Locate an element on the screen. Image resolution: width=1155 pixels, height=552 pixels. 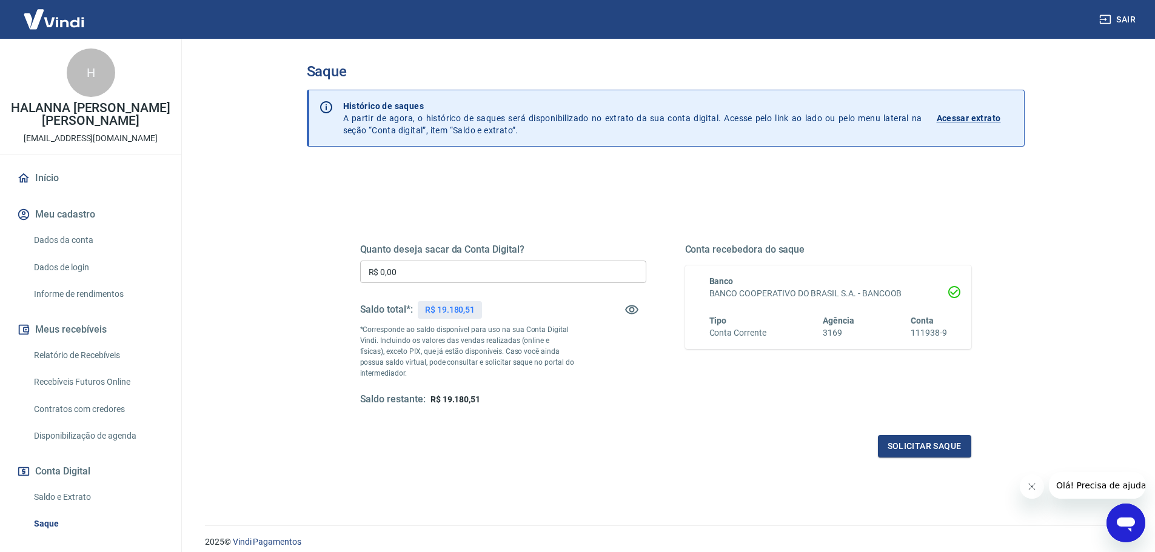
p: A partir de agora, o histórico de saques será disponibilizado no extrato da sua conta digital. Ac... is located at coordinates (632, 118).